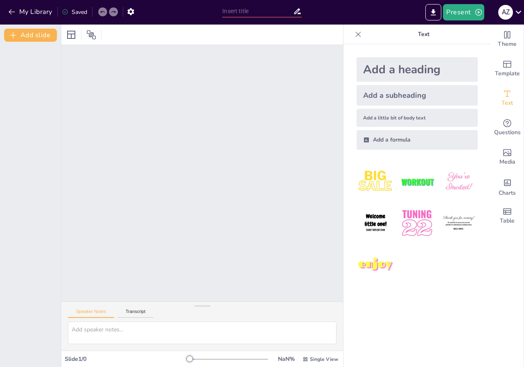 This screenshot has height=367, width=524. I want to click on span: Media, so click(507, 162).